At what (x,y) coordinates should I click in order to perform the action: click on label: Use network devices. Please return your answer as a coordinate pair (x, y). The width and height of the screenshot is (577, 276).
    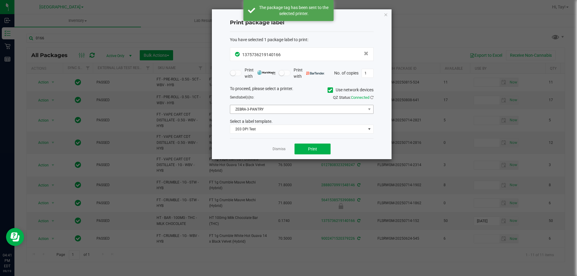
    Looking at the image, I should click on (350, 90).